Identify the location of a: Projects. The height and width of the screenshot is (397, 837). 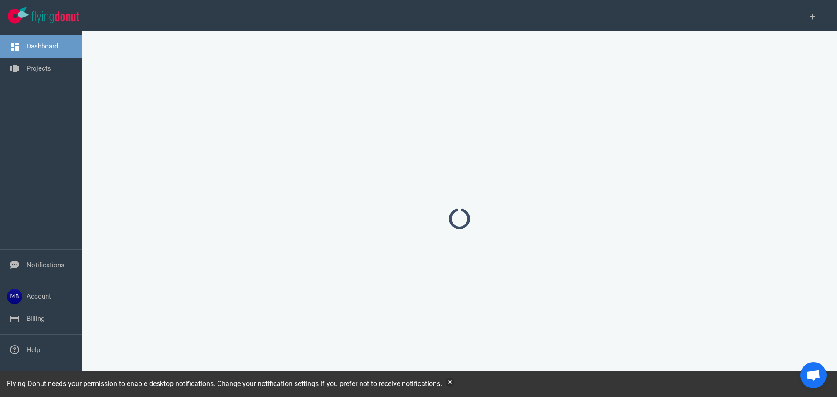
(39, 68).